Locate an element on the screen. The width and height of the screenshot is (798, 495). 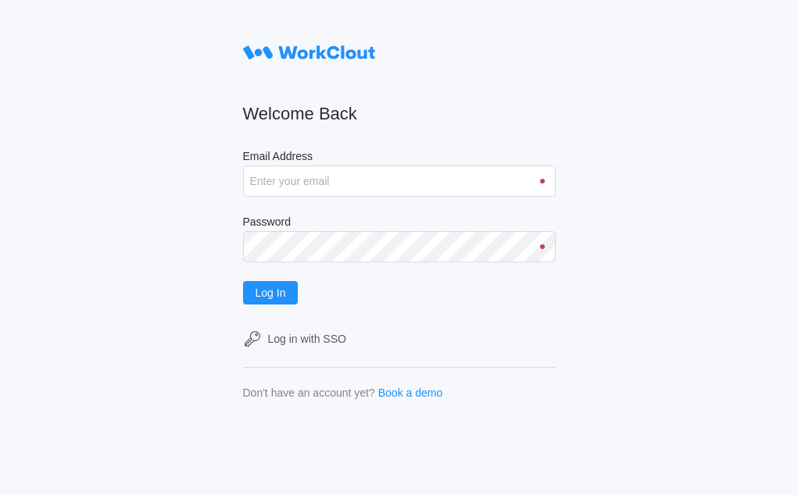
div: Book a demo is located at coordinates (410, 393).